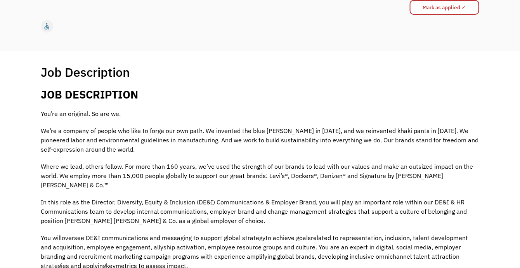 The height and width of the screenshot is (268, 520). What do you see at coordinates (260, 176) in the screenshot?
I see `p: Where we lead, others follow. For more than 160 years, we’ve used the strength of our brands to l...` at bounding box center [260, 176].